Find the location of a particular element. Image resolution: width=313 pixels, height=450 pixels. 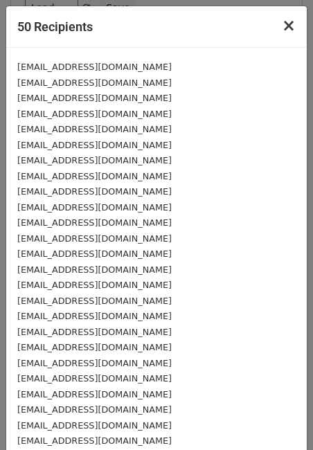

div: Chat Widget is located at coordinates (278, 416).